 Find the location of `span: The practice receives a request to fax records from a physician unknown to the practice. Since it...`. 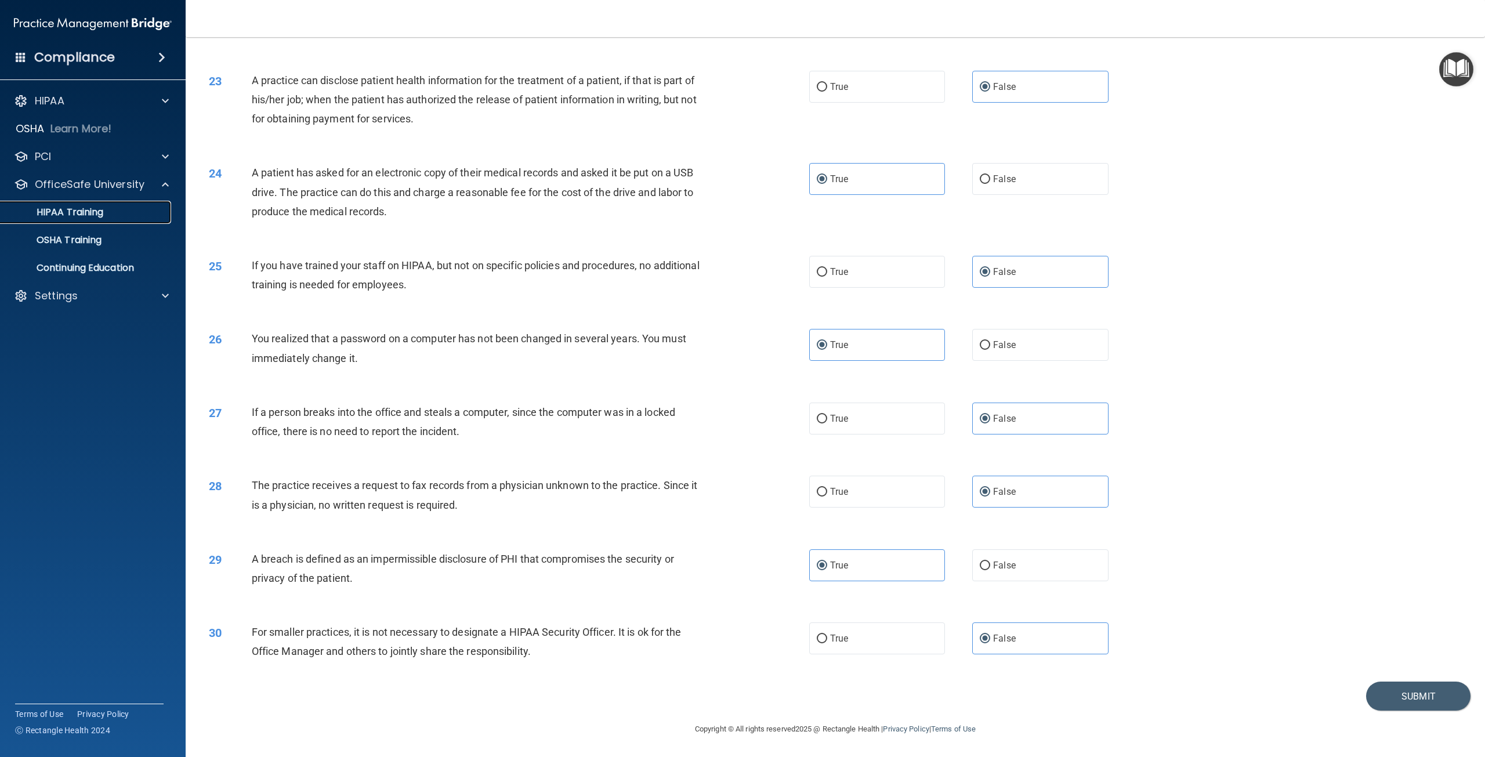

span: The practice receives a request to fax records from a physician unknown to the practice. Since it... is located at coordinates (474, 495).